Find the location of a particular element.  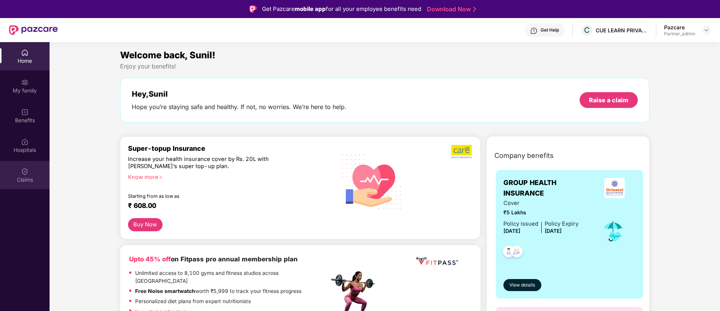

b: on Fitpass pro annual membership plan is located at coordinates (213, 259).